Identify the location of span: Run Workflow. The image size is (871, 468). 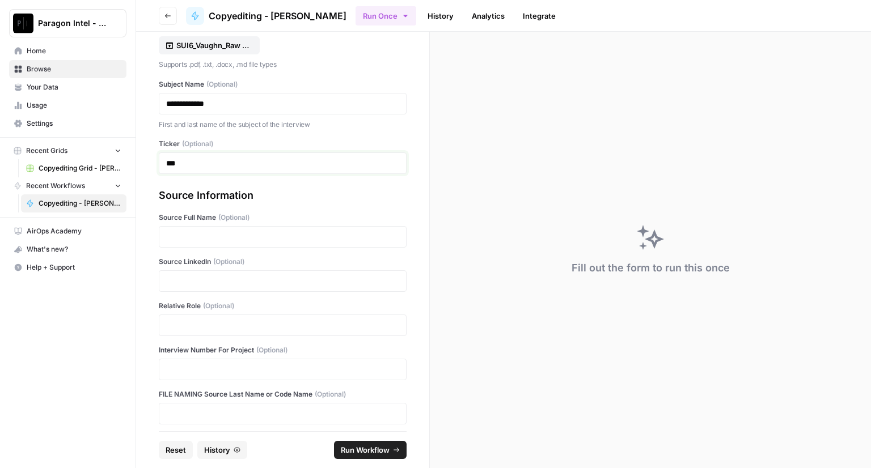
(365, 450).